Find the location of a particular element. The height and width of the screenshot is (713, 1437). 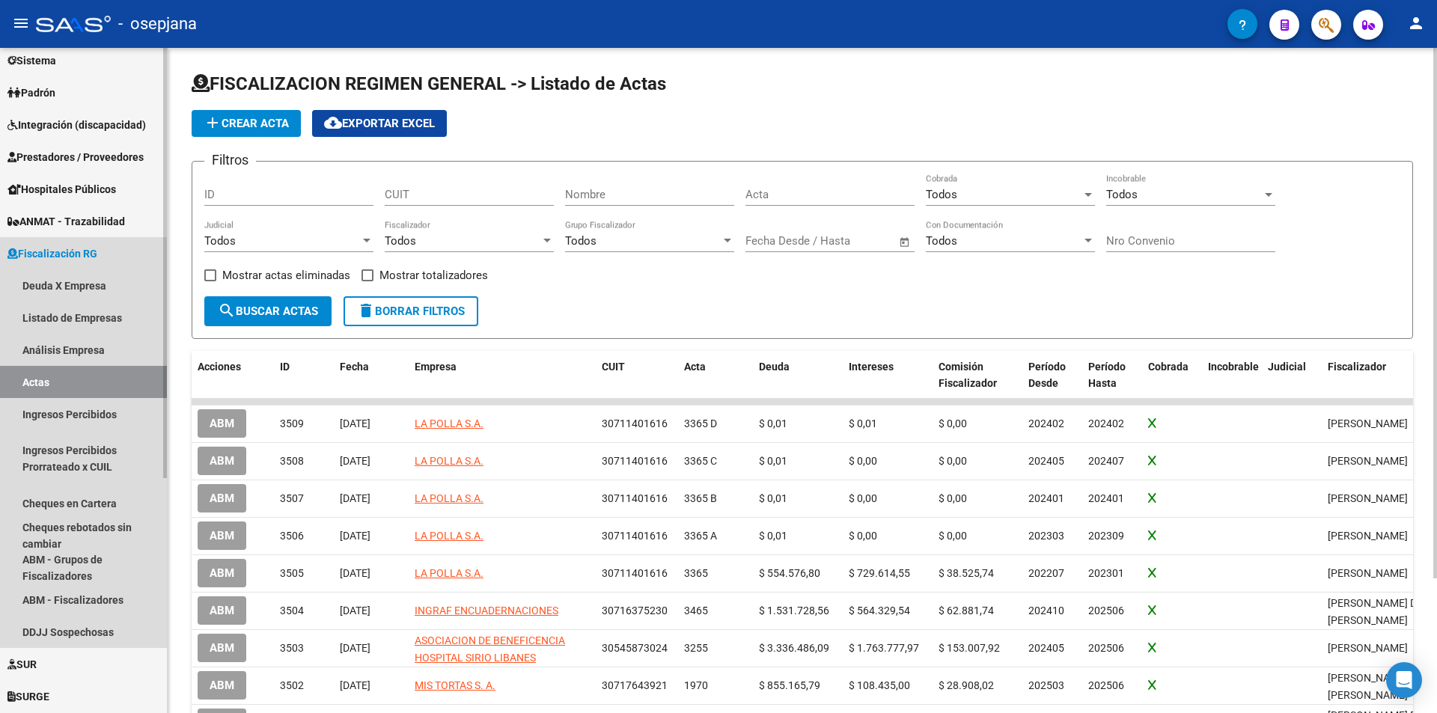

div: Open Intercom Messenger is located at coordinates (1404, 680).